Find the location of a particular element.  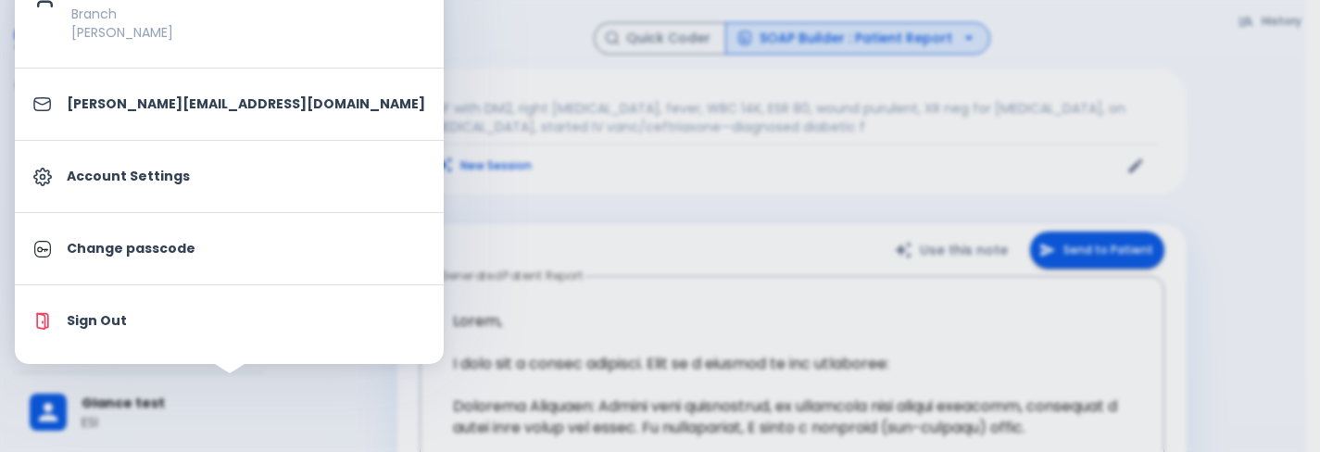

p: Sign Out is located at coordinates (245, 320).